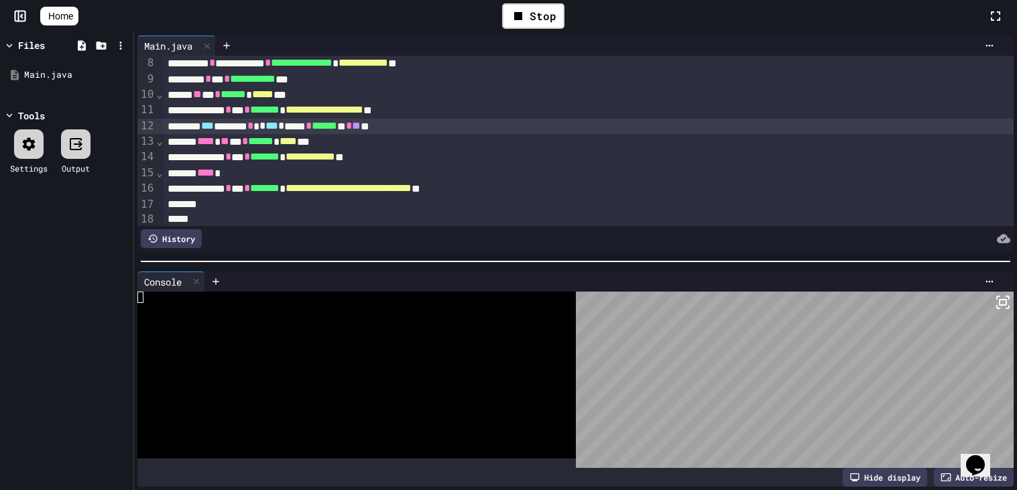 This screenshot has height=490, width=1017. Describe the element at coordinates (146, 173) in the screenshot. I see `div: 15` at that location.